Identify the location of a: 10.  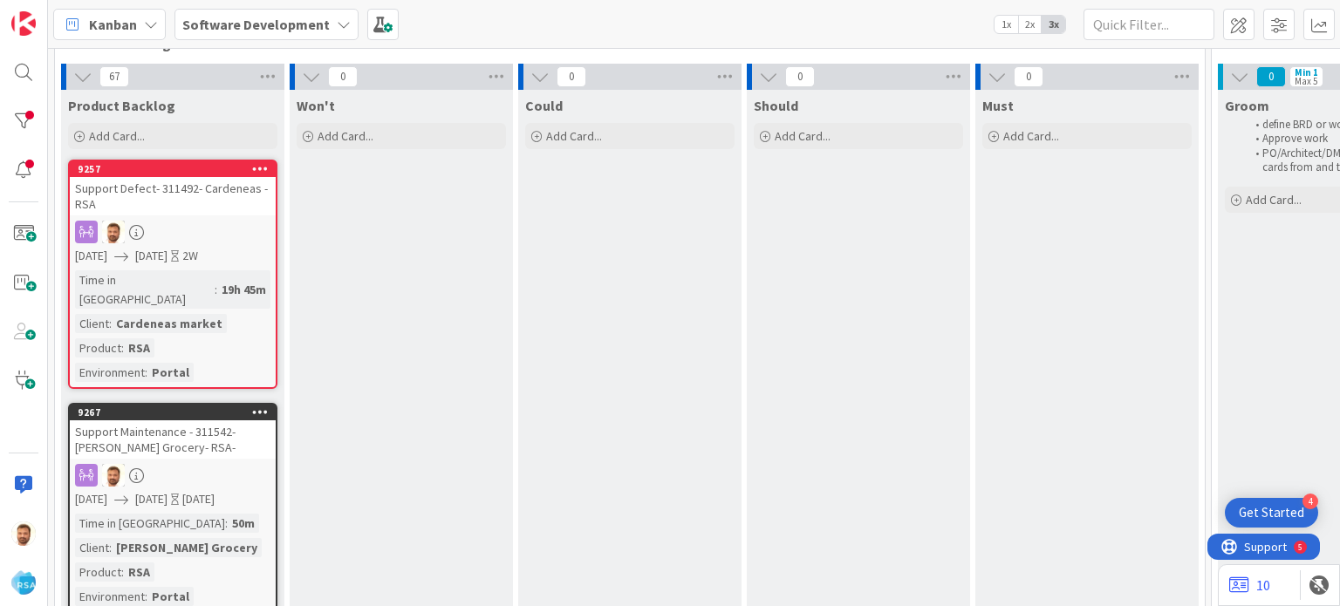
(1249, 585).